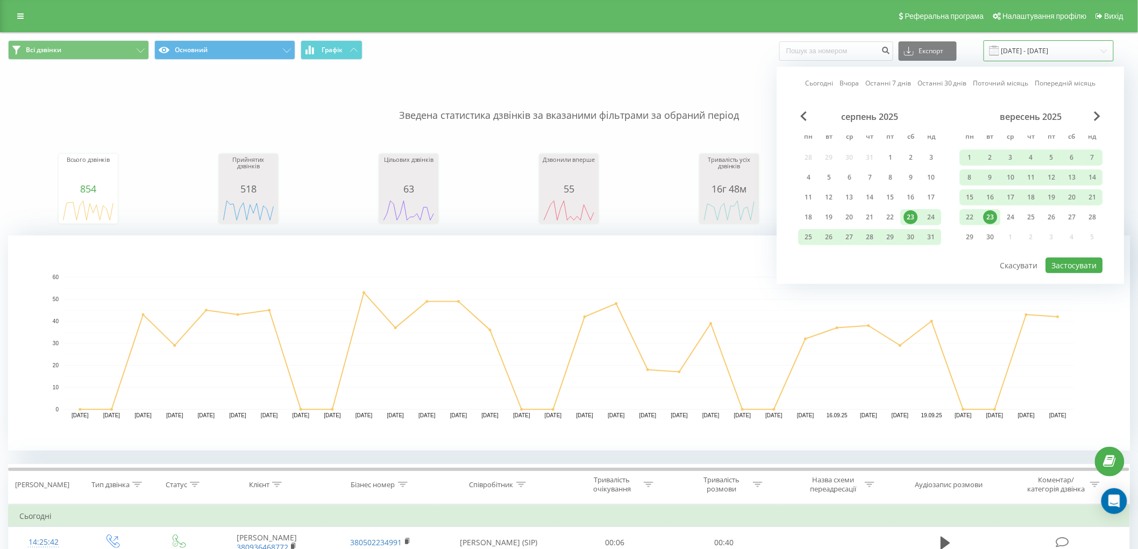 This screenshot has height=549, width=1138. I want to click on div: сб 23 серп 2025 р., so click(911, 217).